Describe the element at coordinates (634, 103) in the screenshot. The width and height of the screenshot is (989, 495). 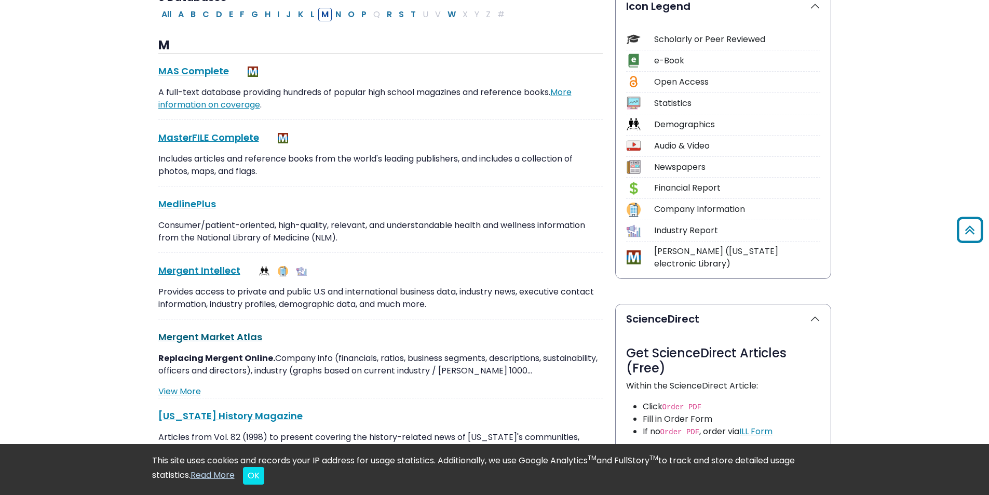
I see `img: Icon Statistics` at that location.